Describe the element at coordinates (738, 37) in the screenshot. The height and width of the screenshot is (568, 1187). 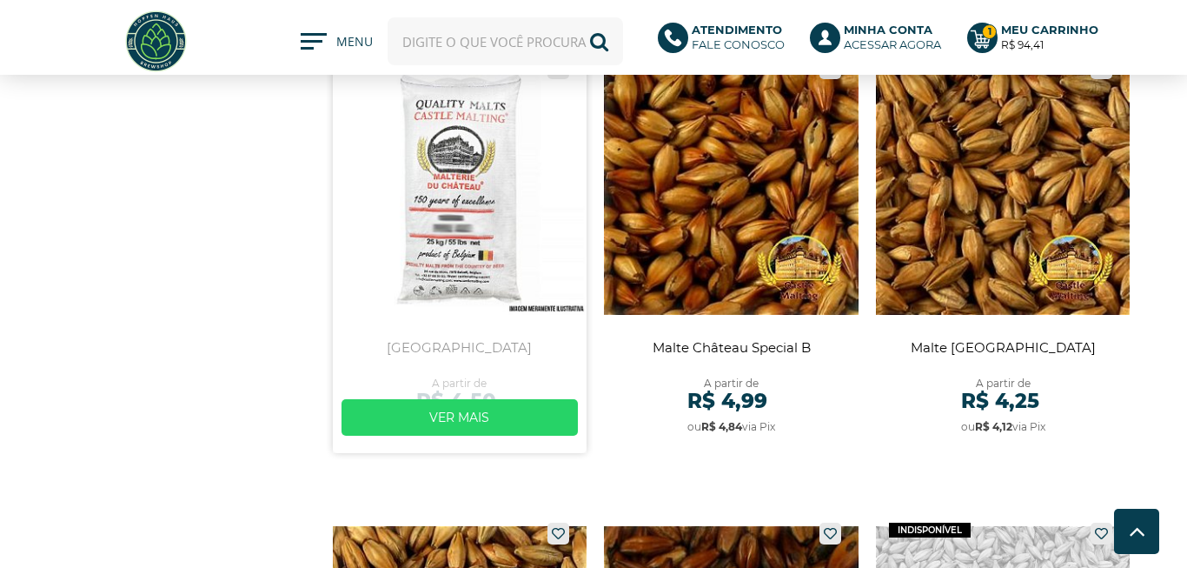
I see `p: Fale conosco` at that location.